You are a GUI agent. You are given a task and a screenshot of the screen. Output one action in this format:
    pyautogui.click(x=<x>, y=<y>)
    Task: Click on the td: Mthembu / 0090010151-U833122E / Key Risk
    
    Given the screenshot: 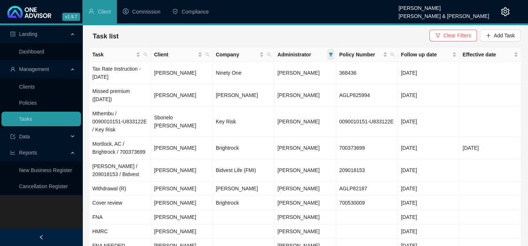 What is the action you would take?
    pyautogui.click(x=120, y=122)
    